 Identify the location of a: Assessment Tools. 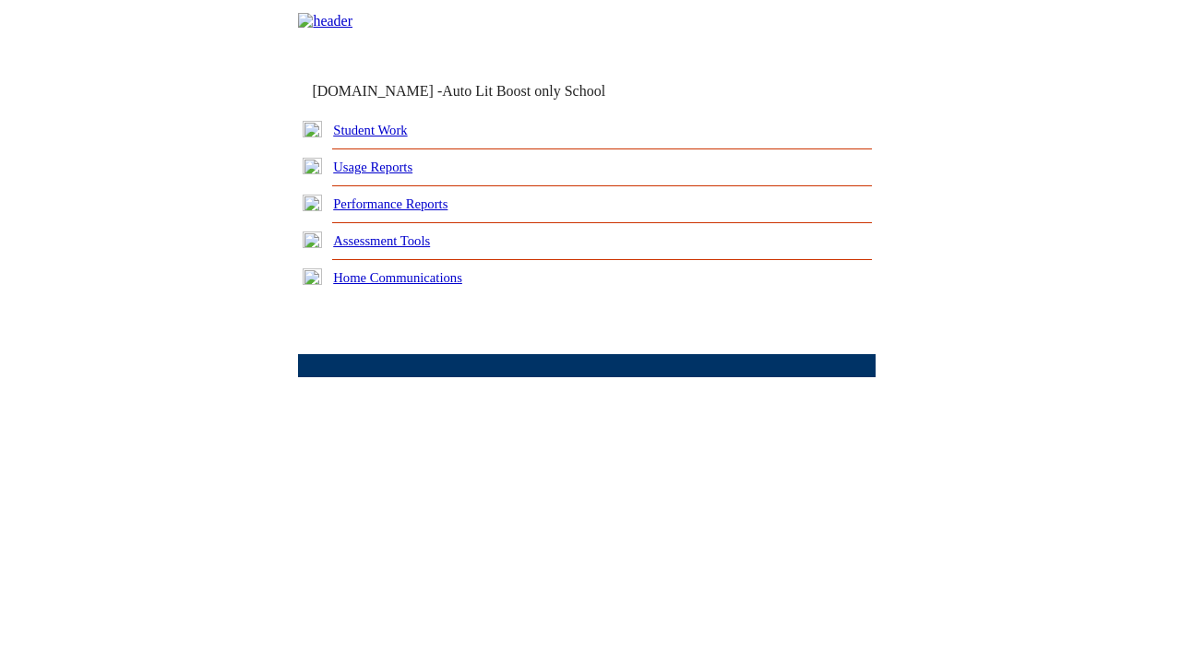
(381, 241).